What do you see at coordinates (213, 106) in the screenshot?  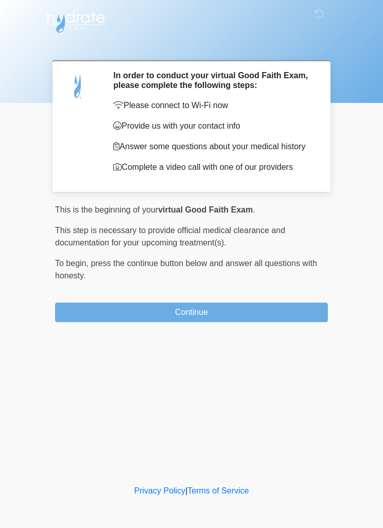 I see `p: Please connect to Wi-Fi now` at bounding box center [213, 106].